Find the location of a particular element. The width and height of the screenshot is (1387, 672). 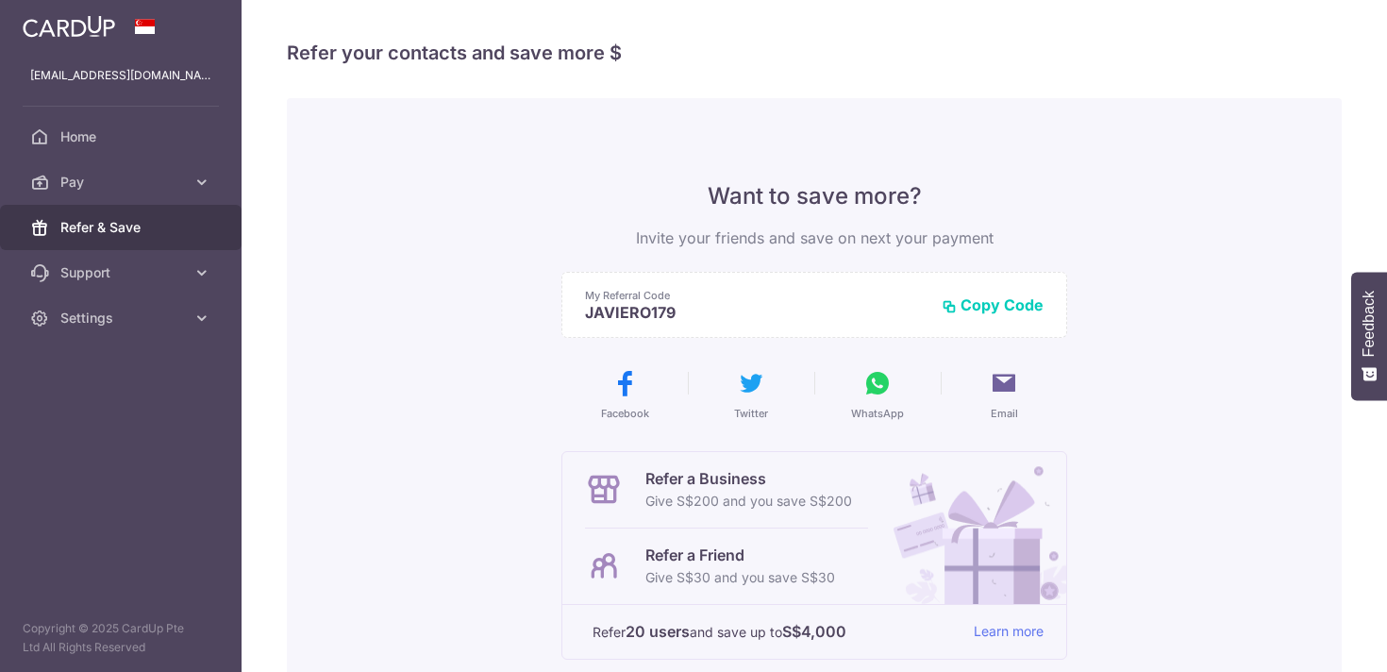

span: Feedback is located at coordinates (1369, 324).